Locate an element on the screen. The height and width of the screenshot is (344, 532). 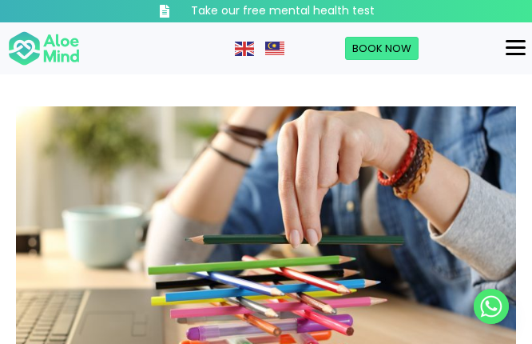
img: en is located at coordinates (244, 49).